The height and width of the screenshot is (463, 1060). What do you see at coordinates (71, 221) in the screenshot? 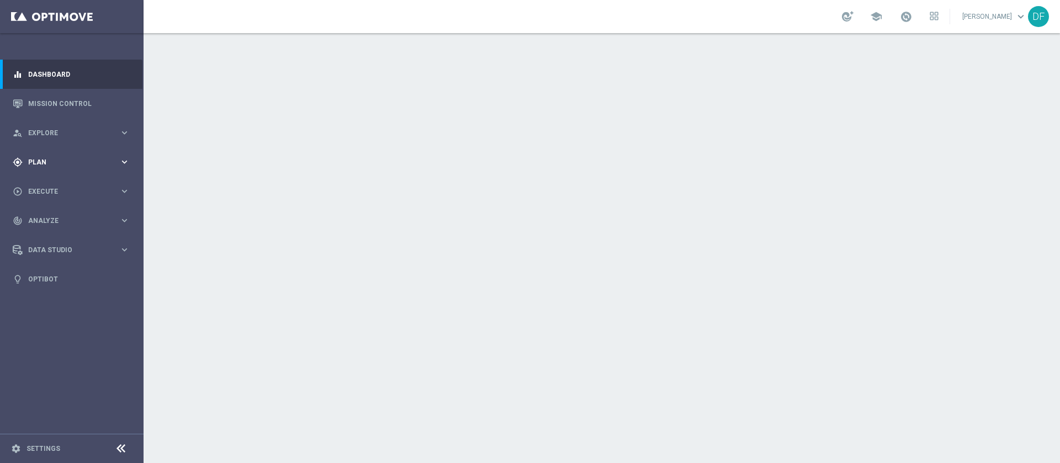
I see `div: track_changes Analyze keyboard_arrow_right` at bounding box center [71, 221].